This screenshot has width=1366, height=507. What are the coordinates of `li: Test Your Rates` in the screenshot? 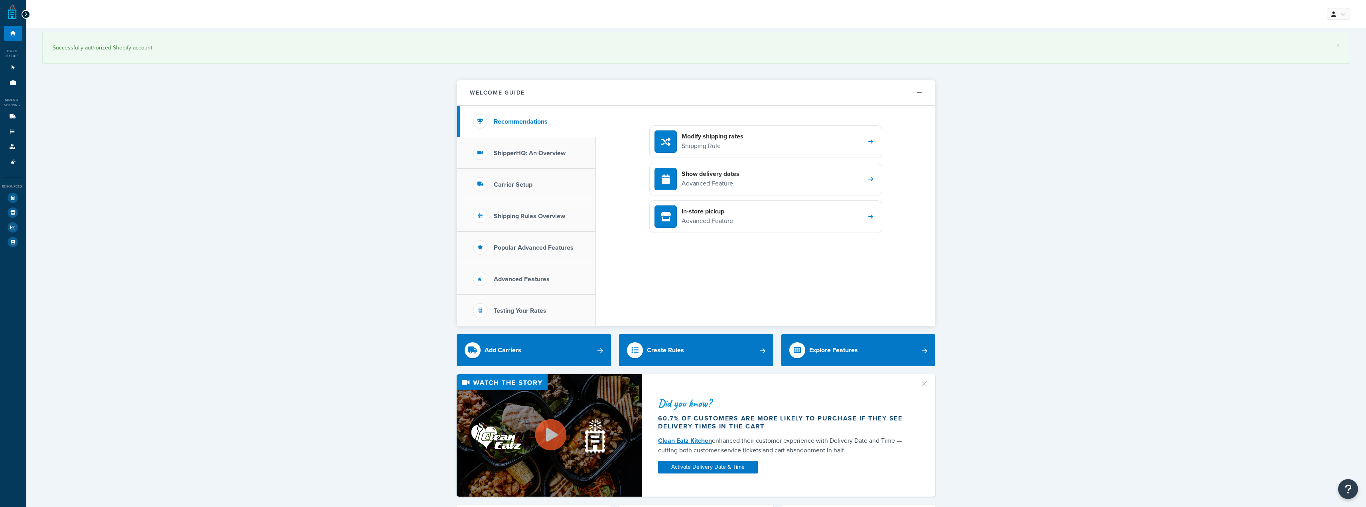 It's located at (13, 198).